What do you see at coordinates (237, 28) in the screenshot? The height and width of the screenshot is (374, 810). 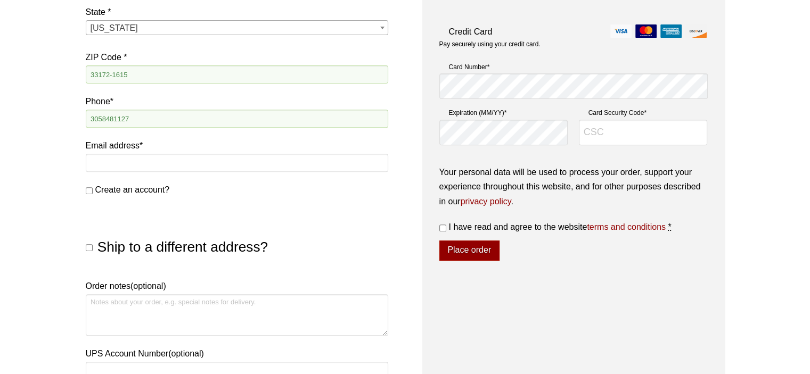 I see `span: State` at bounding box center [237, 28].